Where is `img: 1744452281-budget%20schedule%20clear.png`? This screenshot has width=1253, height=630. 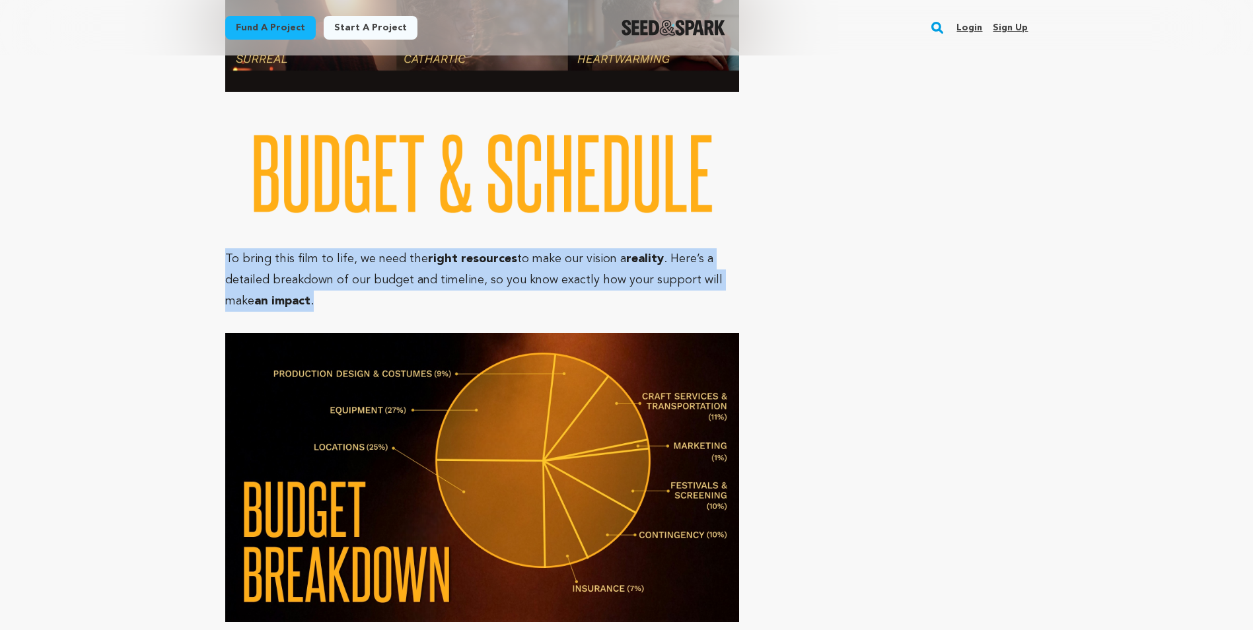 img: 1744452281-budget%20schedule%20clear.png is located at coordinates (482, 181).